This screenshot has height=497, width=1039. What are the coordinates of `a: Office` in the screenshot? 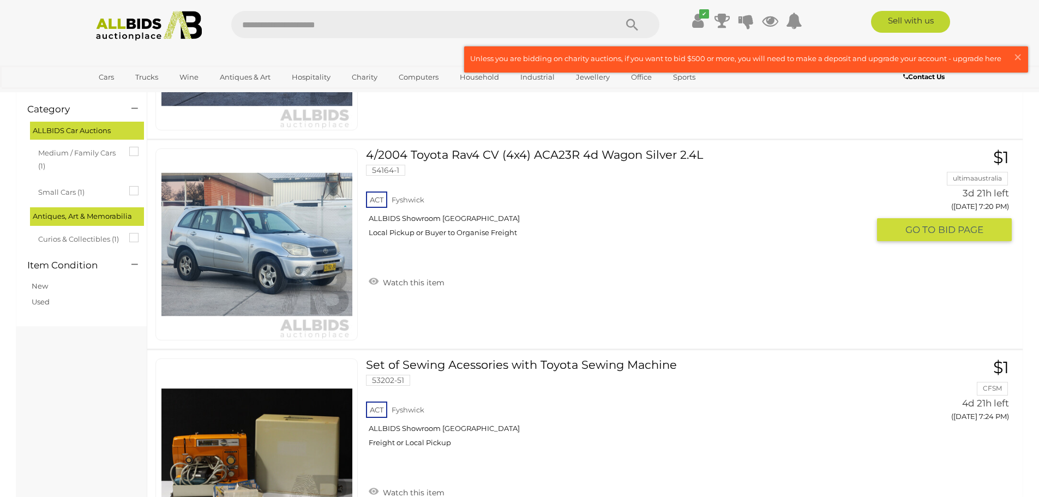 It's located at (641, 77).